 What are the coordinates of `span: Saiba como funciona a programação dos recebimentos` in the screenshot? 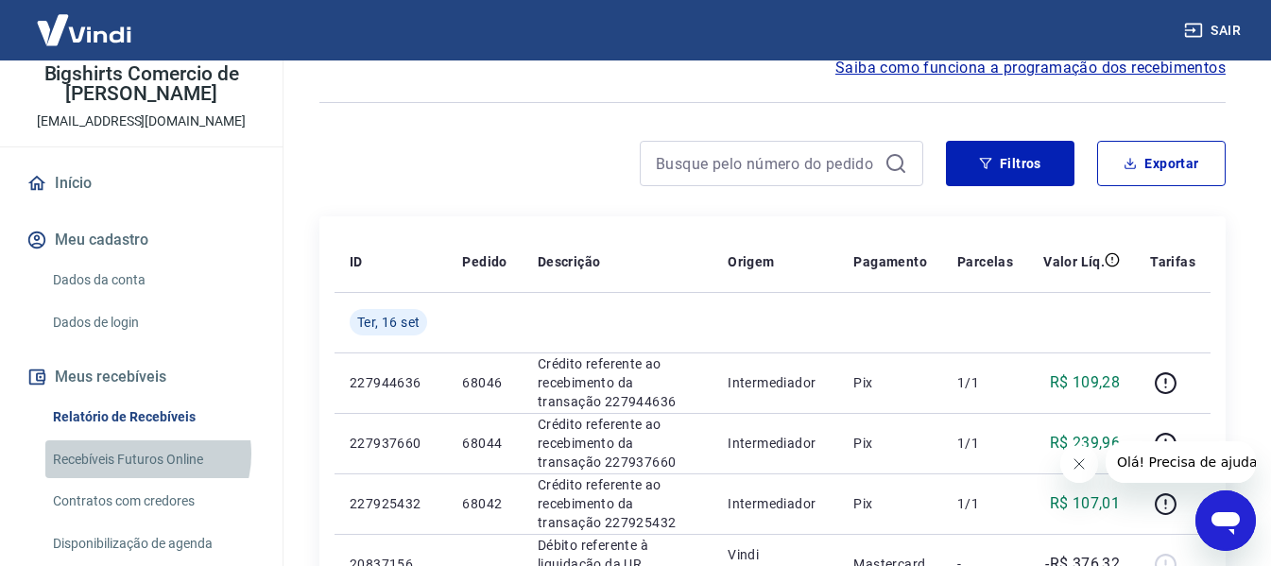 It's located at (1030, 68).